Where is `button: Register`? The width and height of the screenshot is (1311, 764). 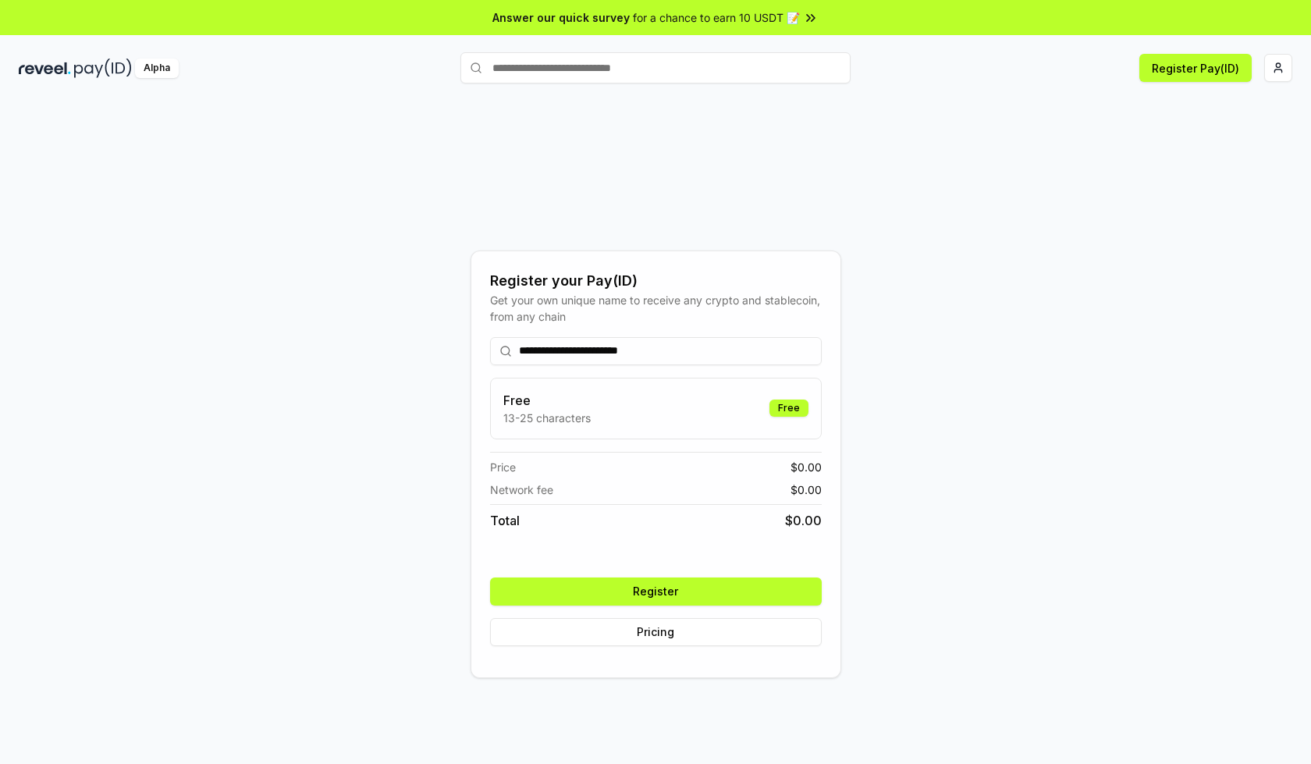
button: Register is located at coordinates (655, 591).